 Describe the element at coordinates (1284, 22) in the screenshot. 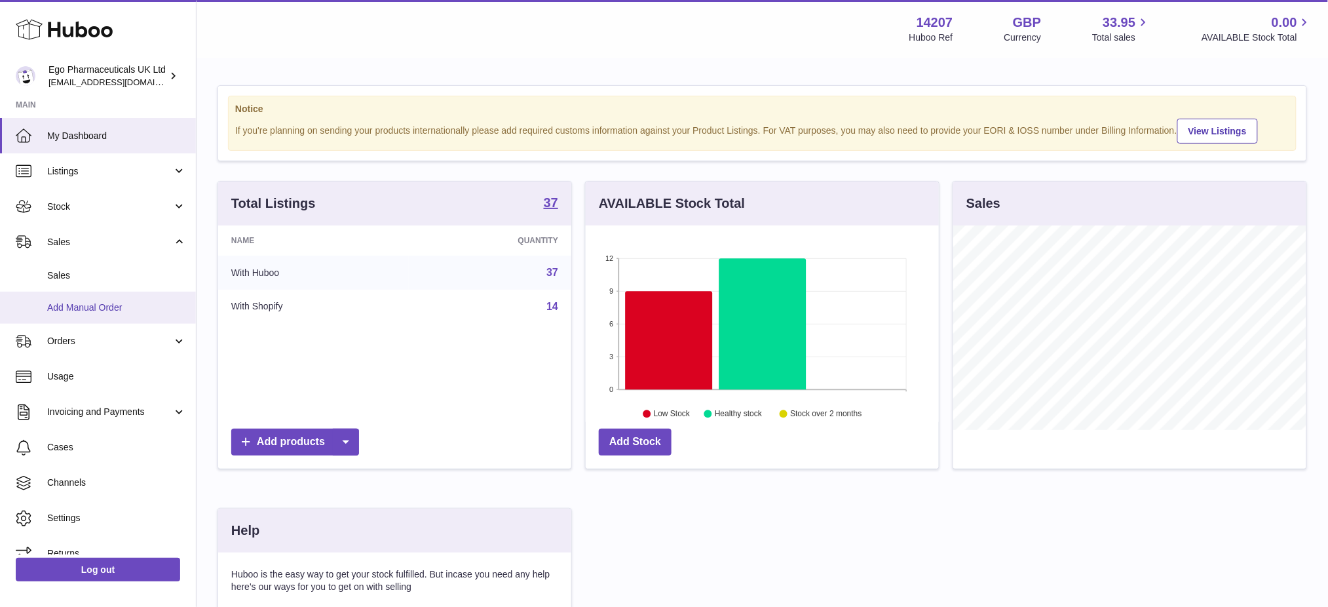

I see `span: 0.00` at that location.